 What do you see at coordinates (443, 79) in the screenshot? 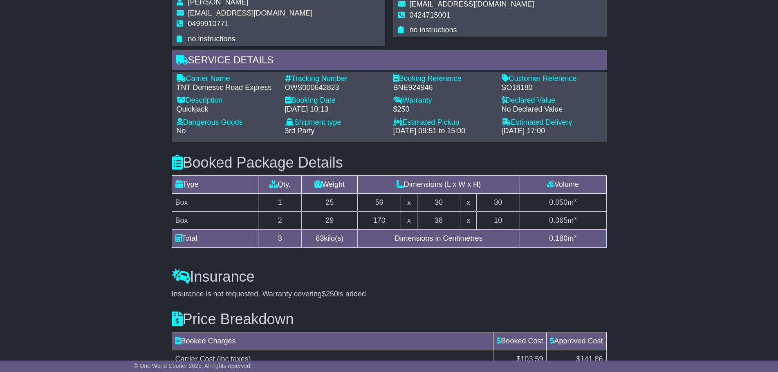
I see `div: Booking Reference` at bounding box center [443, 79].